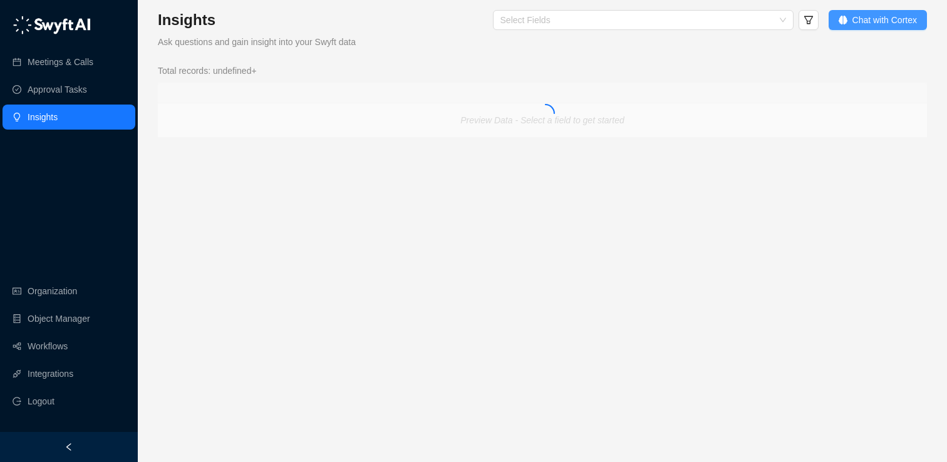 This screenshot has height=462, width=947. What do you see at coordinates (60, 62) in the screenshot?
I see `a: Meetings & Calls` at bounding box center [60, 62].